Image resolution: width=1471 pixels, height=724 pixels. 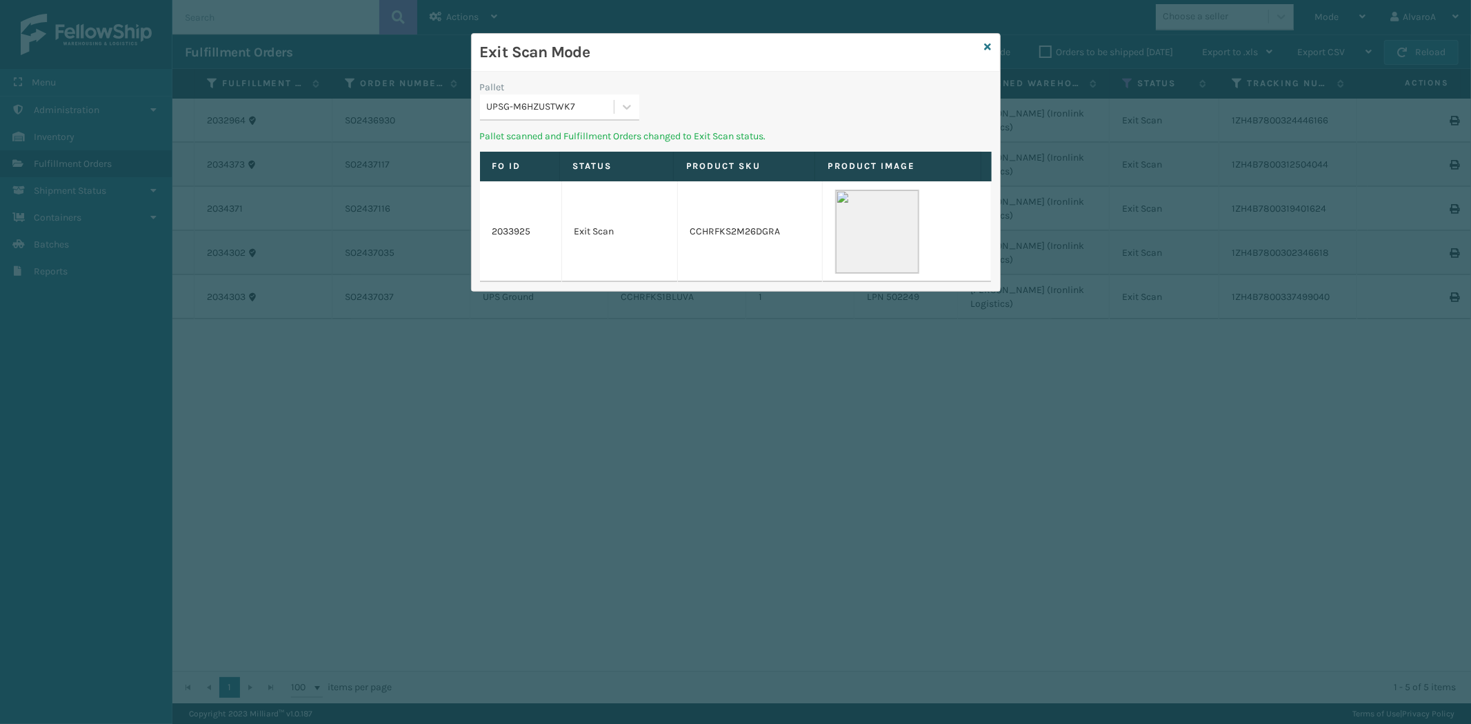 I want to click on h3: Exit Scan Mode, so click(x=730, y=52).